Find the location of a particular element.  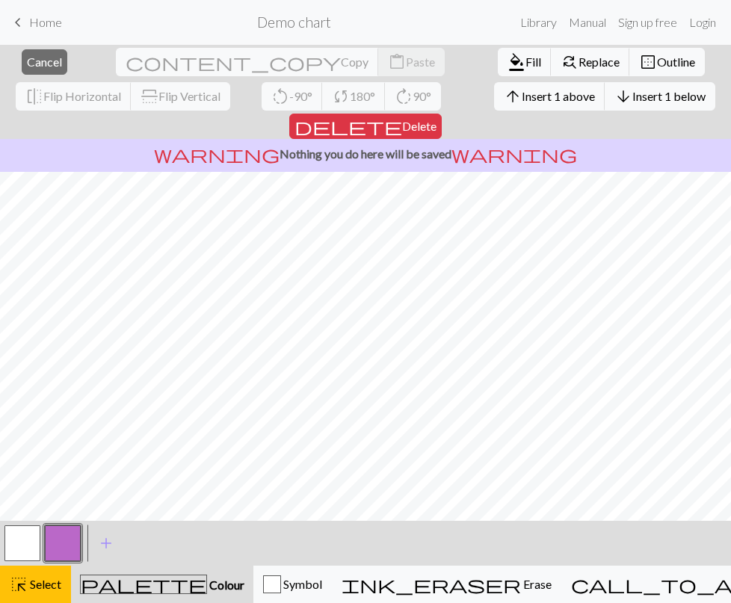

span: Replace is located at coordinates (598, 61).